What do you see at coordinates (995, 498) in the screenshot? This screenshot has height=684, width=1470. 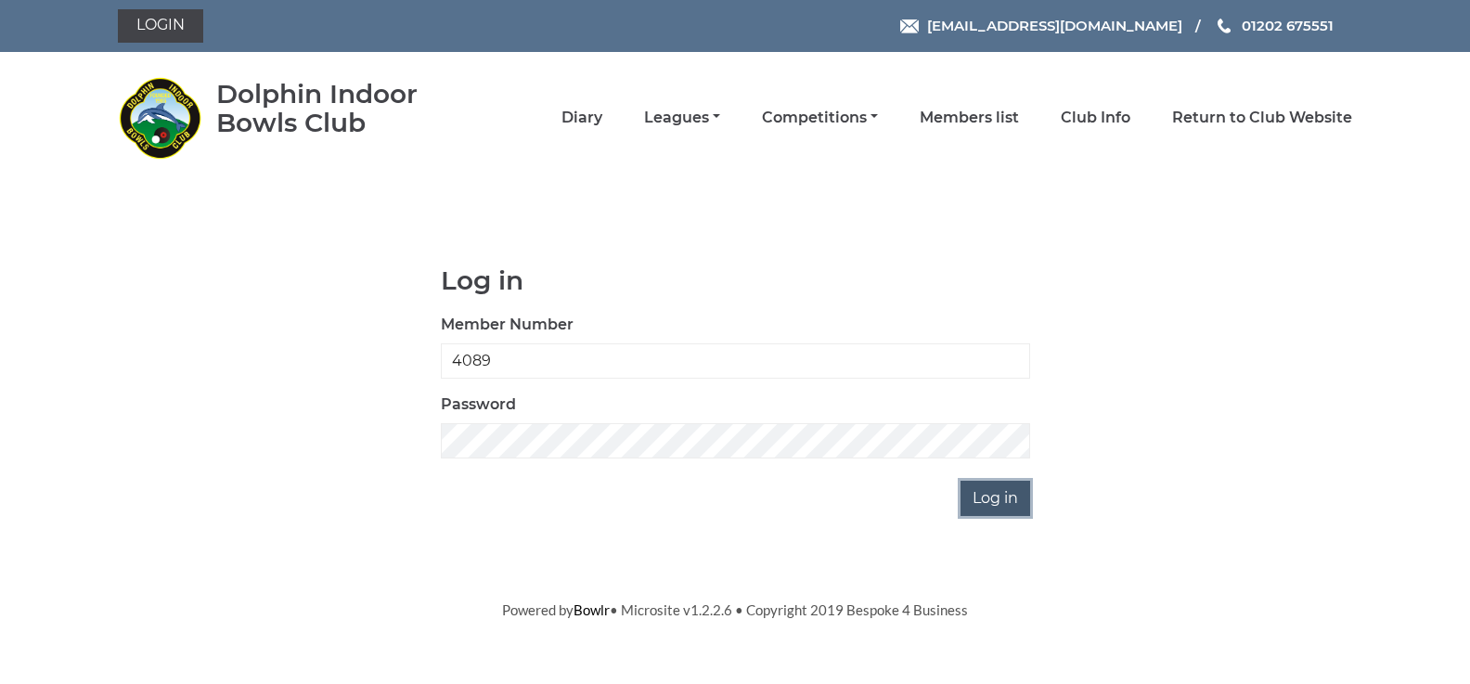 I see `input: Log in` at bounding box center [995, 498].